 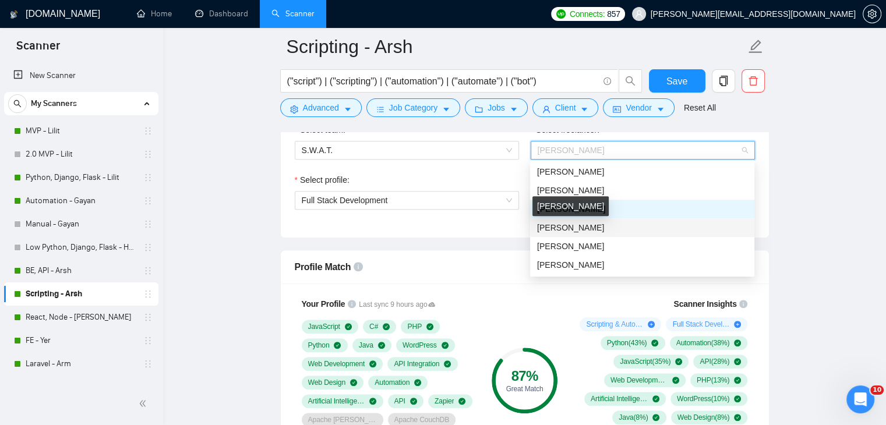 I want to click on li: My Scanners, so click(x=81, y=234).